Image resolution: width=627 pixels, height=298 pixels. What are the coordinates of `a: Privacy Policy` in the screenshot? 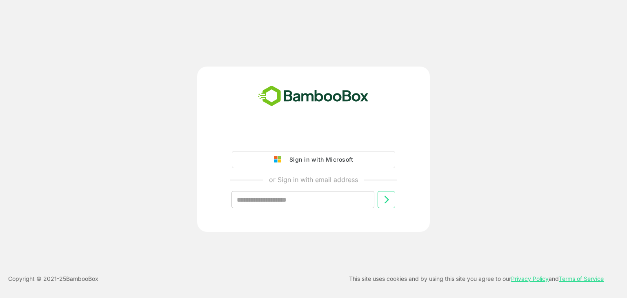 It's located at (530, 278).